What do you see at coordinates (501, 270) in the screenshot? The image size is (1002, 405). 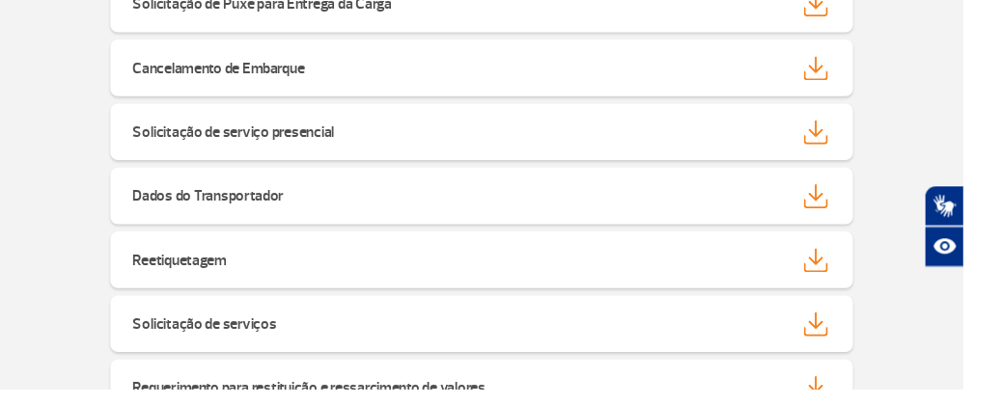 I see `a: Reetiquetagem` at bounding box center [501, 270].